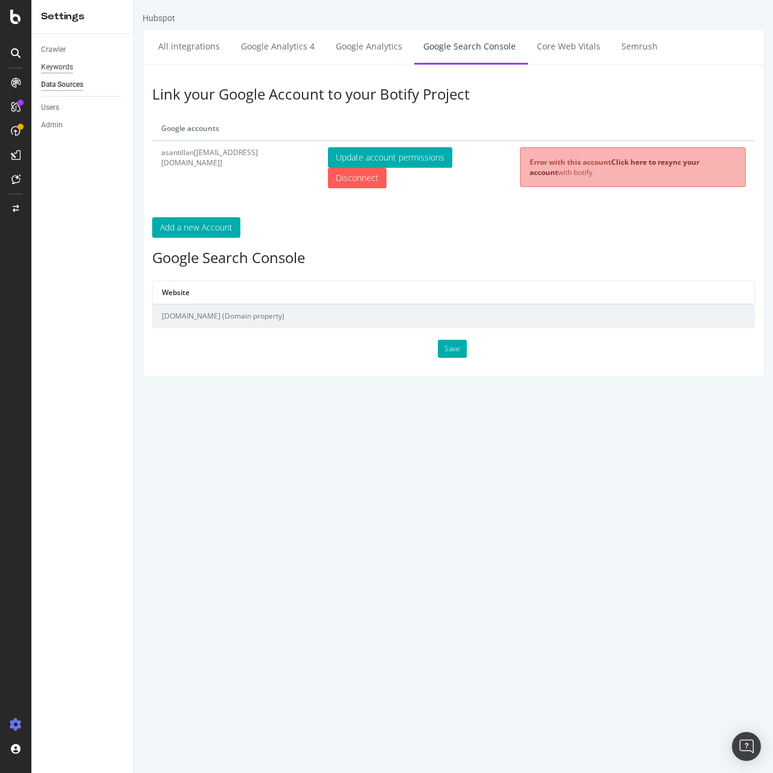  Describe the element at coordinates (499, 167) in the screenshot. I see `div: with botify` at that location.